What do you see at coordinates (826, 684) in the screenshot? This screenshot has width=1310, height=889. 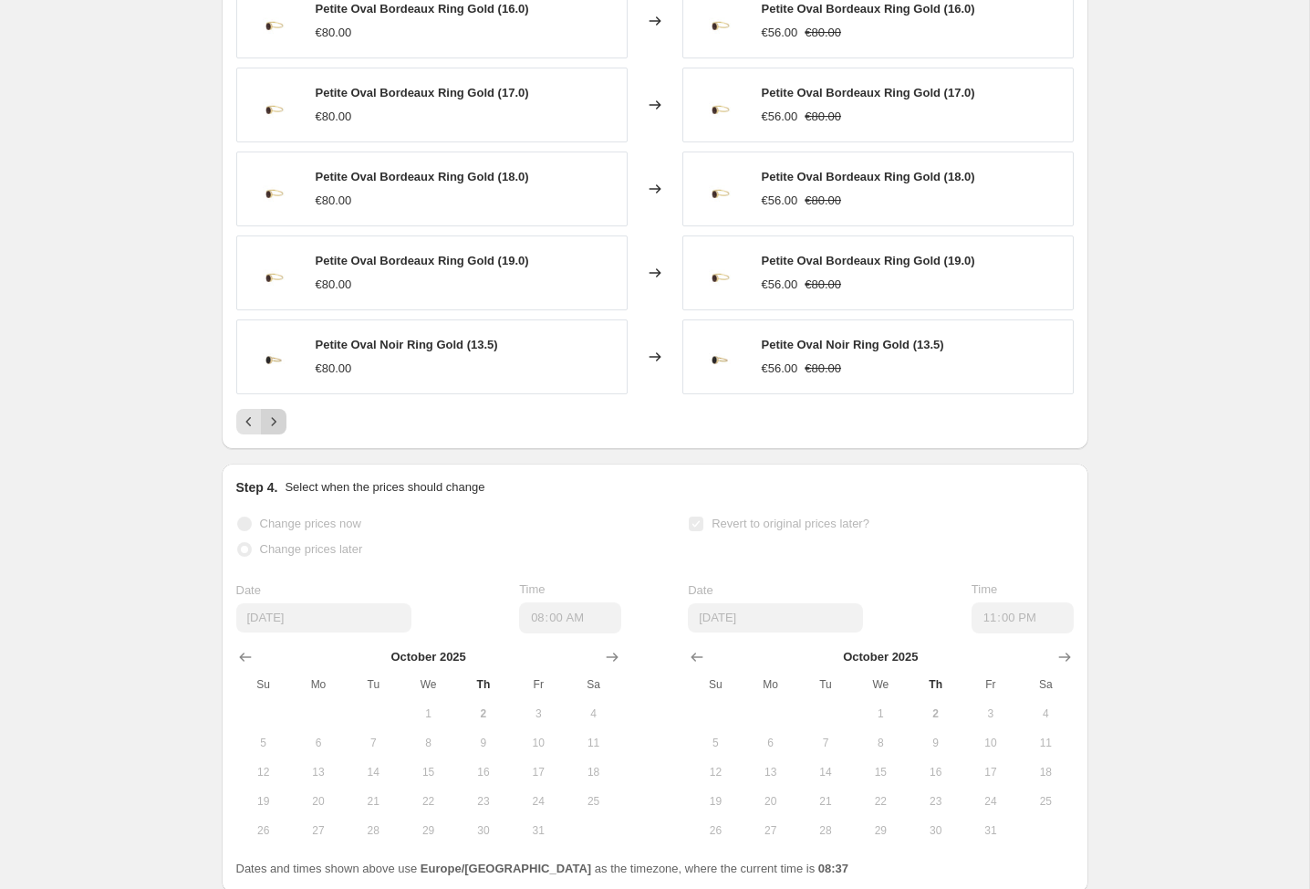 I see `span: Tu` at bounding box center [826, 684].